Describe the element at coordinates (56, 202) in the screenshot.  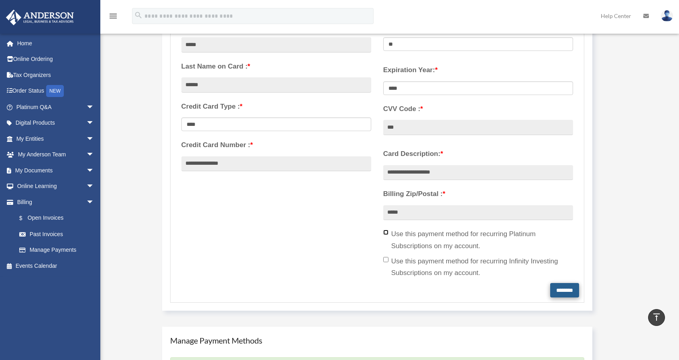
I see `a: Billingarrow_drop_down` at that location.